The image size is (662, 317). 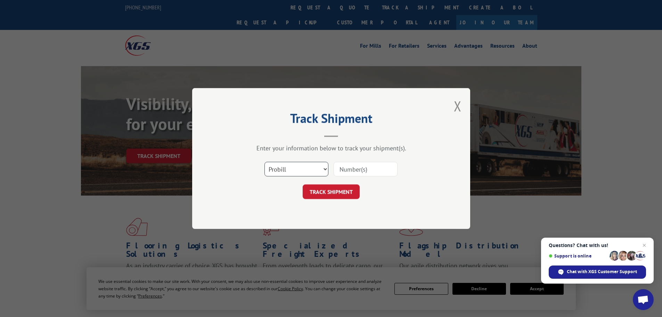 What do you see at coordinates (331, 192) in the screenshot?
I see `button: TRACK SHIPMENT` at bounding box center [331, 192].